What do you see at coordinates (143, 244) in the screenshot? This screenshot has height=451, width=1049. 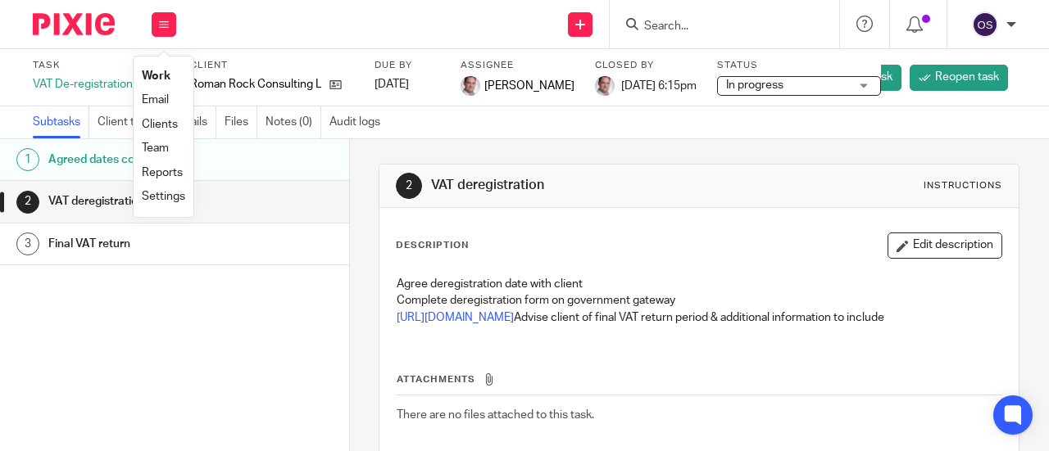 I see `h1: Final VAT return` at bounding box center [143, 244].